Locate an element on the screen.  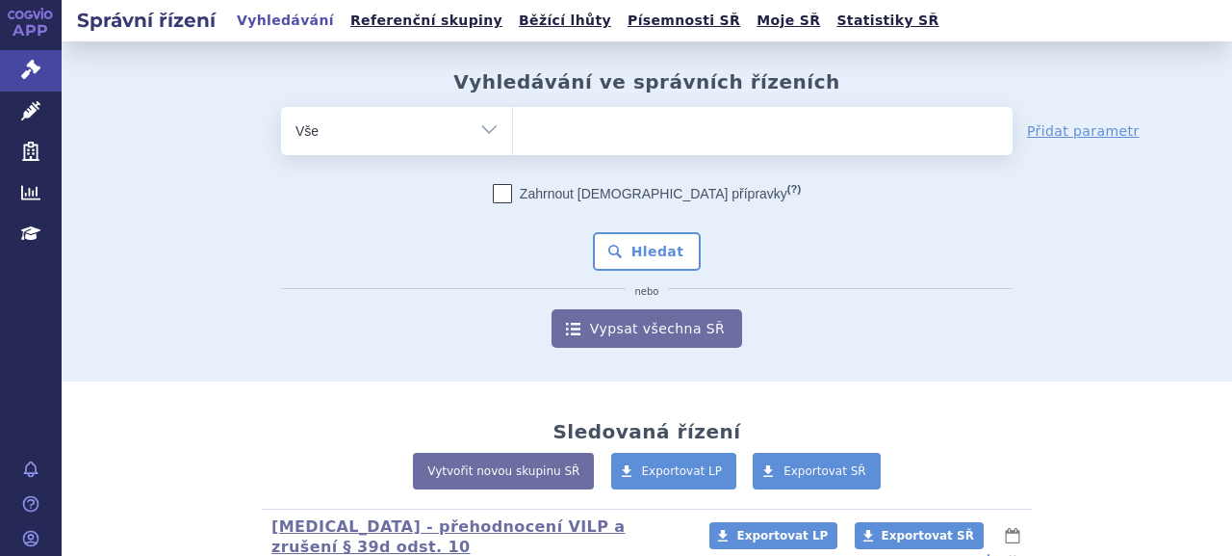
a: Moje SŘ is located at coordinates (789, 20).